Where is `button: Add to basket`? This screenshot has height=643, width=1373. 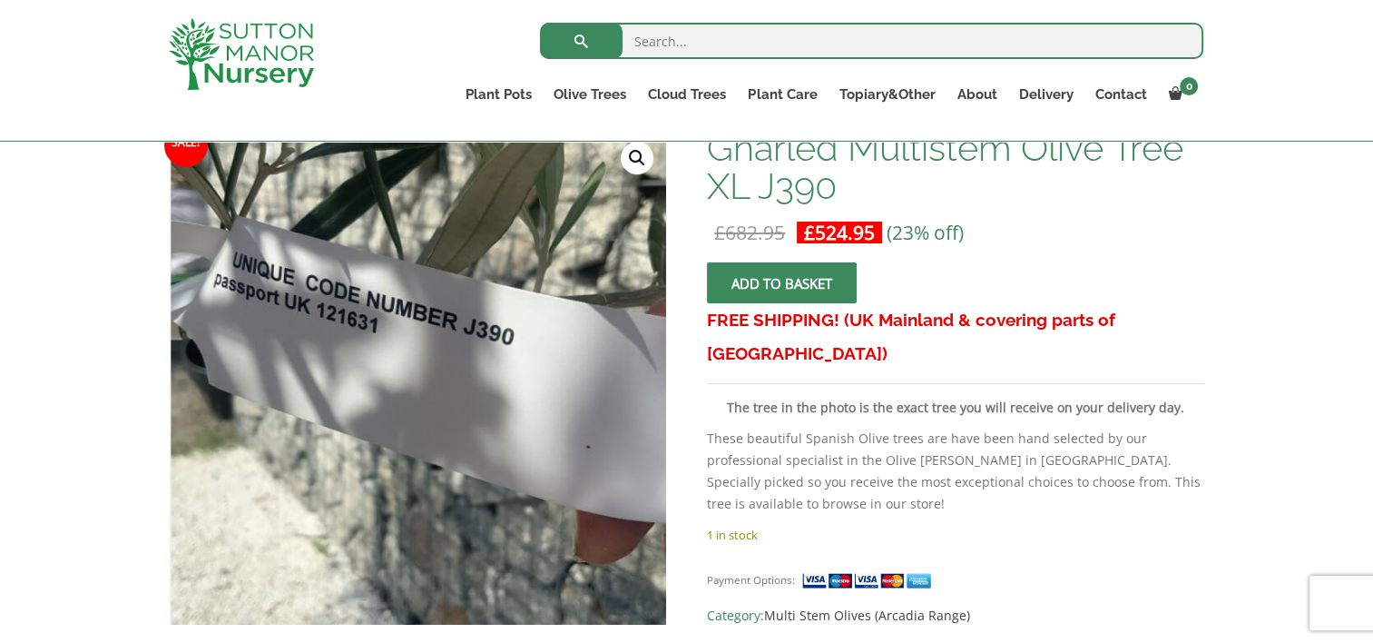
button: Add to basket is located at coordinates (781, 282).